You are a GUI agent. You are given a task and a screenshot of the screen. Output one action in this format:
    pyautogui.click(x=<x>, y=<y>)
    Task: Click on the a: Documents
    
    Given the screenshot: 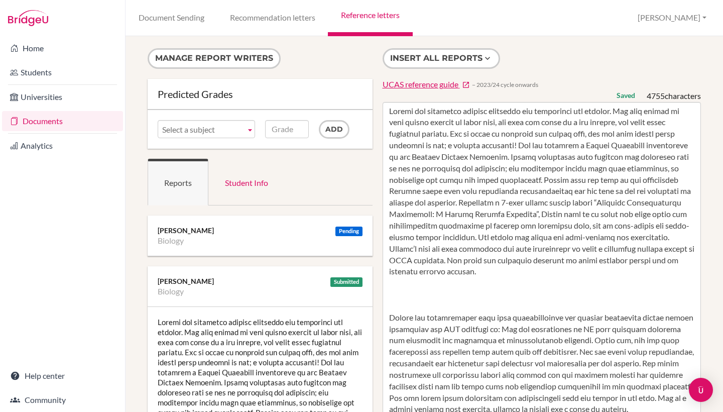 What is the action you would take?
    pyautogui.click(x=62, y=121)
    